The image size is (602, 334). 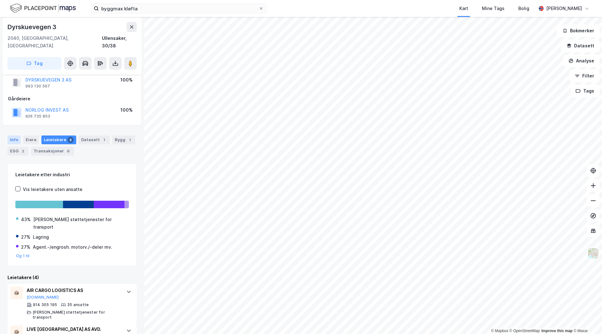 What do you see at coordinates (72, 278) in the screenshot?
I see `div: Leietakere (4)` at bounding box center [72, 278].